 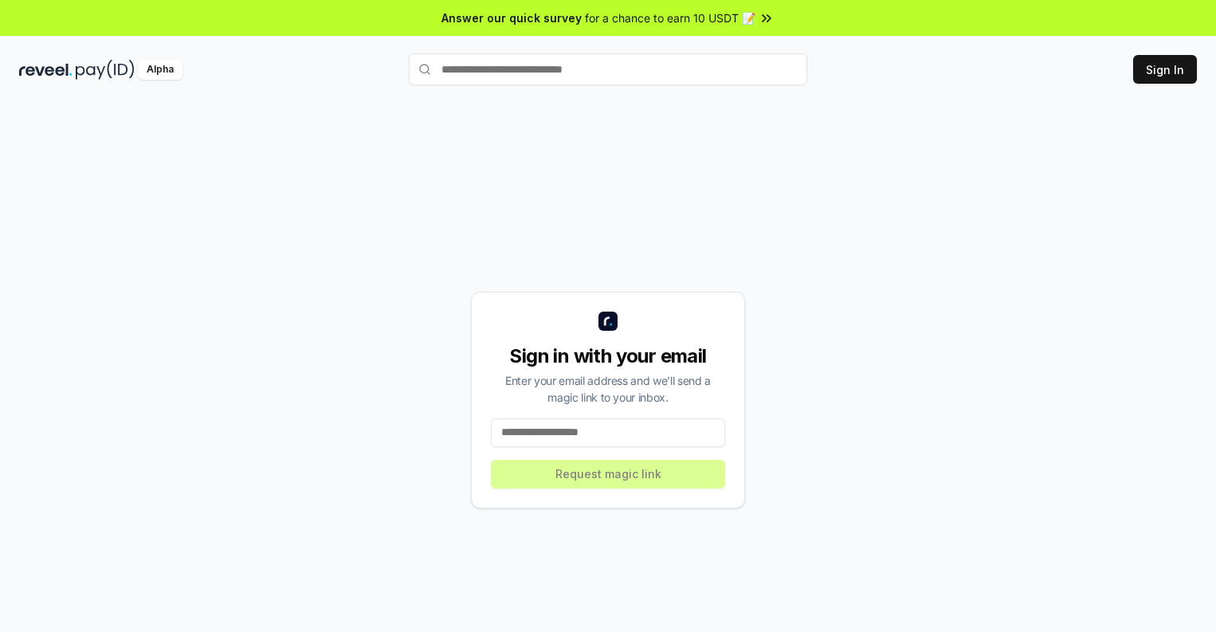 I want to click on img: logo_small, so click(x=608, y=321).